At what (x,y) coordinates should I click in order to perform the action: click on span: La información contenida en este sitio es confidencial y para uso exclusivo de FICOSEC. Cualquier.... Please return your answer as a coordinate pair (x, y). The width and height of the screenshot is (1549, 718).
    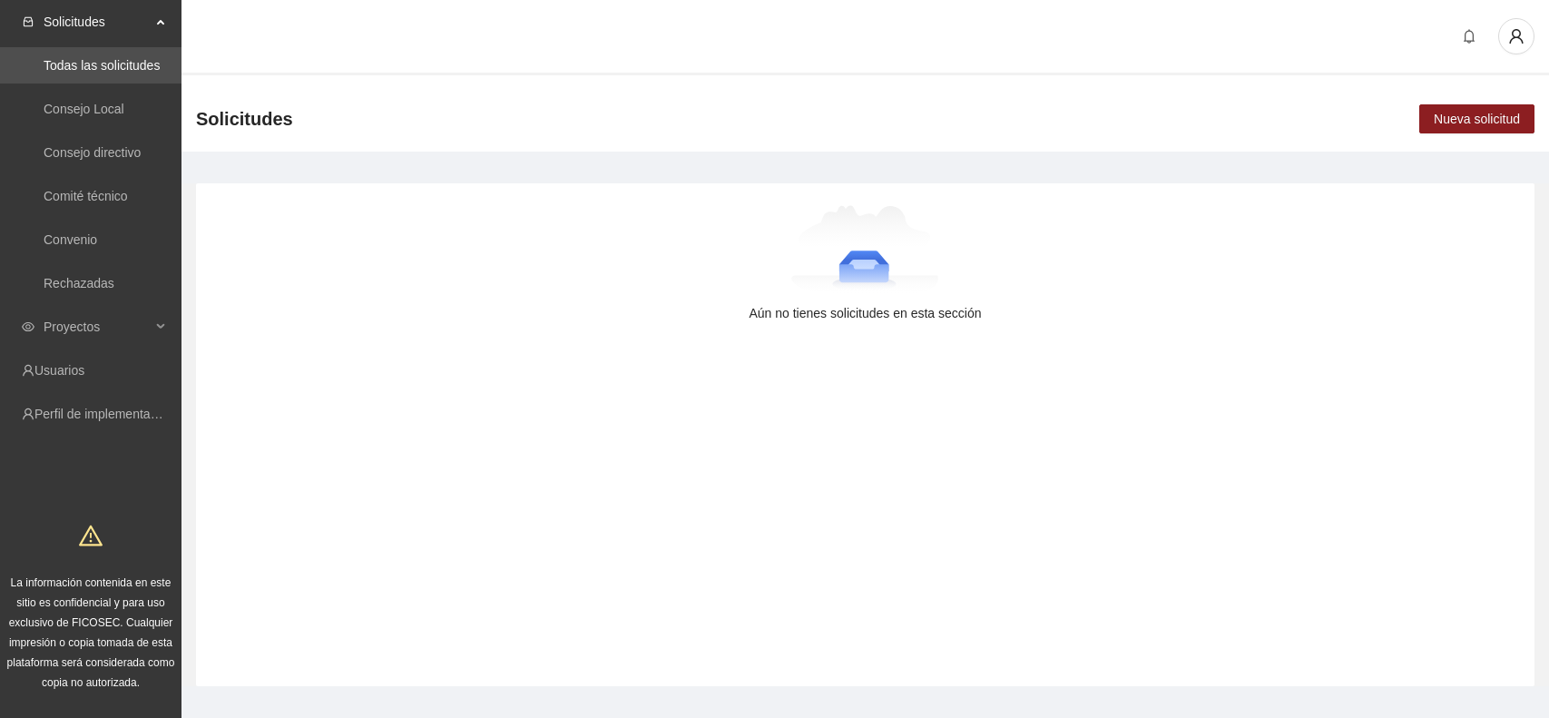
    Looking at the image, I should click on (91, 633).